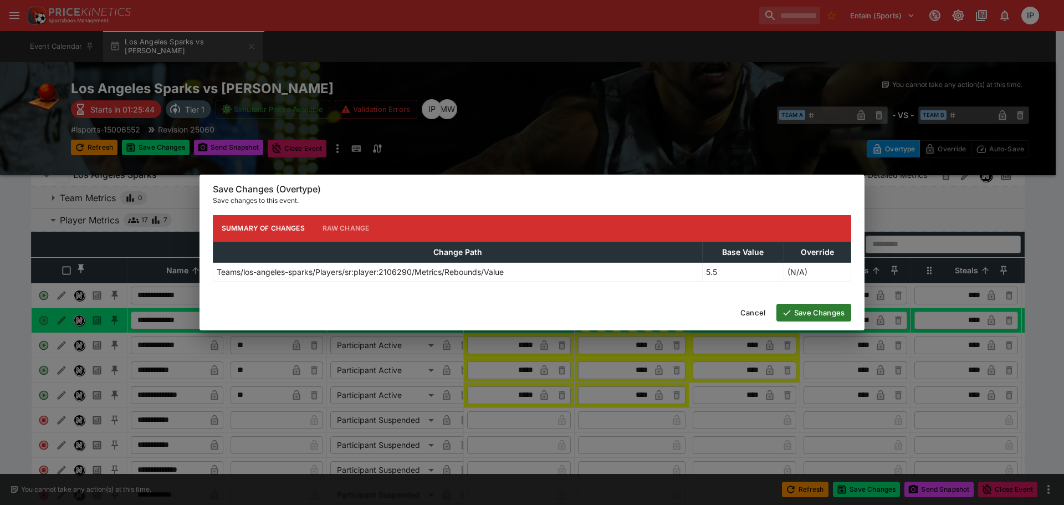 This screenshot has height=505, width=1064. Describe the element at coordinates (743, 272) in the screenshot. I see `td: 5.5` at that location.